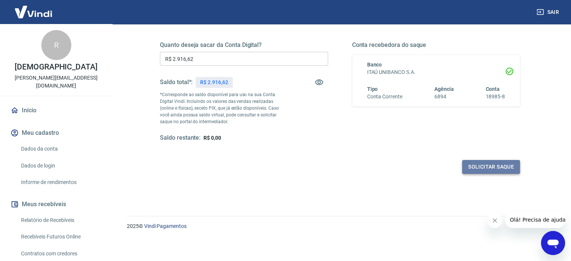 This screenshot has width=571, height=261. What do you see at coordinates (165, 226) in the screenshot?
I see `a: Vindi Pagamentos` at bounding box center [165, 226].